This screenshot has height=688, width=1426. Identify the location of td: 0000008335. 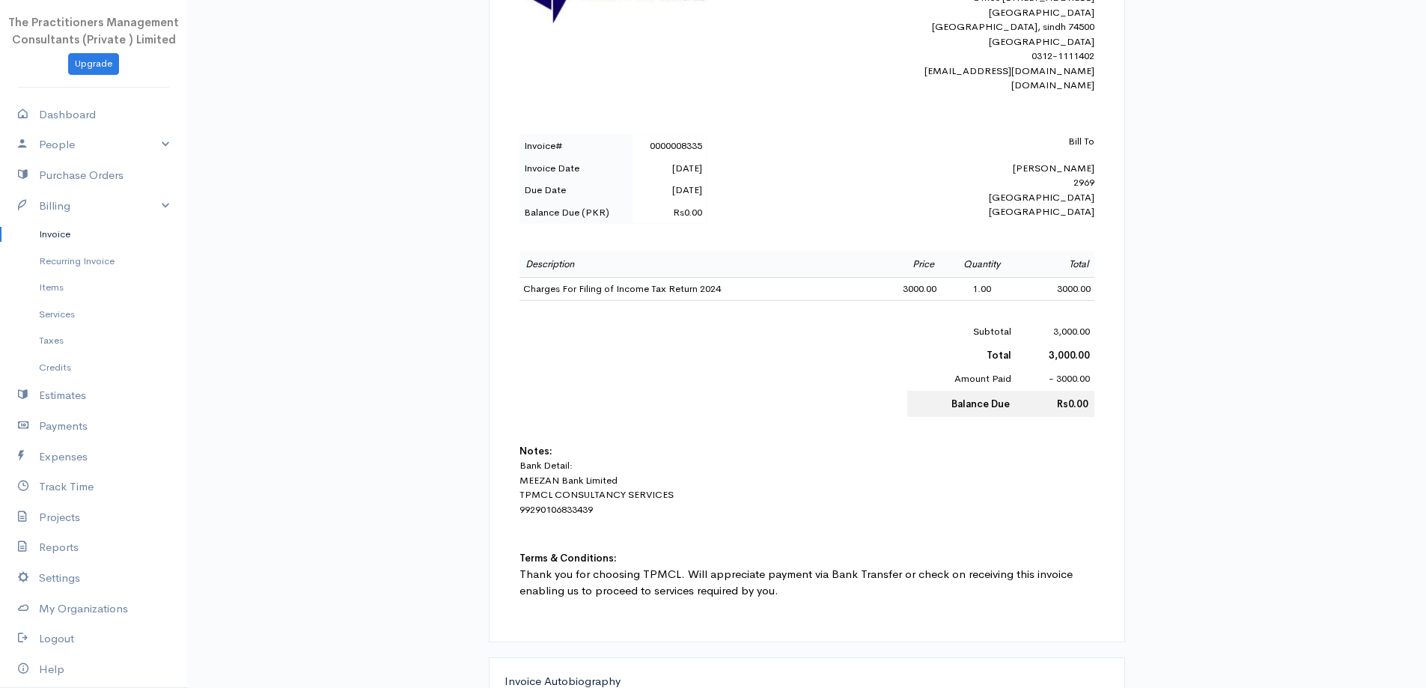
(669, 146).